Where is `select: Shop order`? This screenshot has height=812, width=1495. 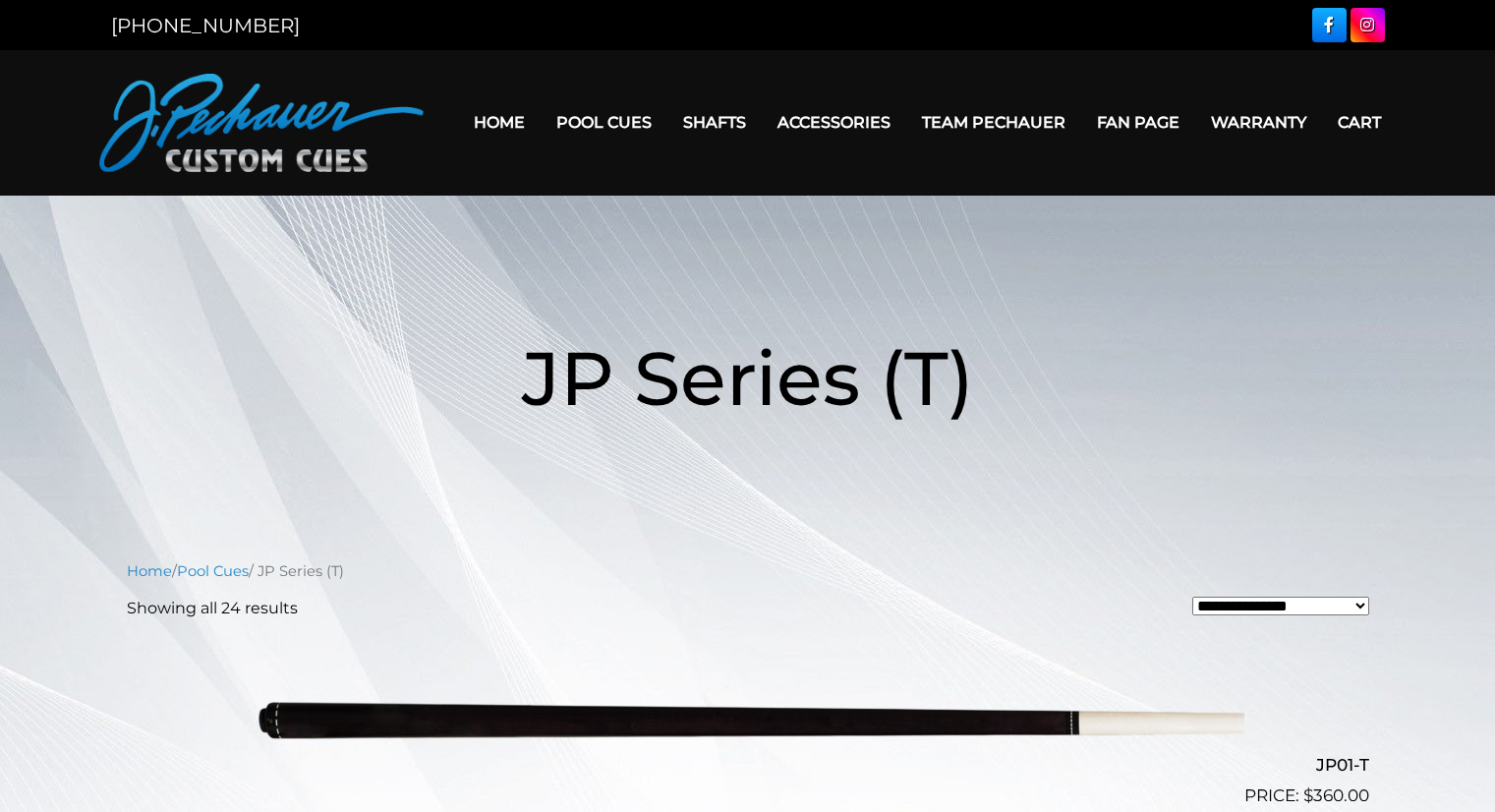 select: Shop order is located at coordinates (1281, 605).